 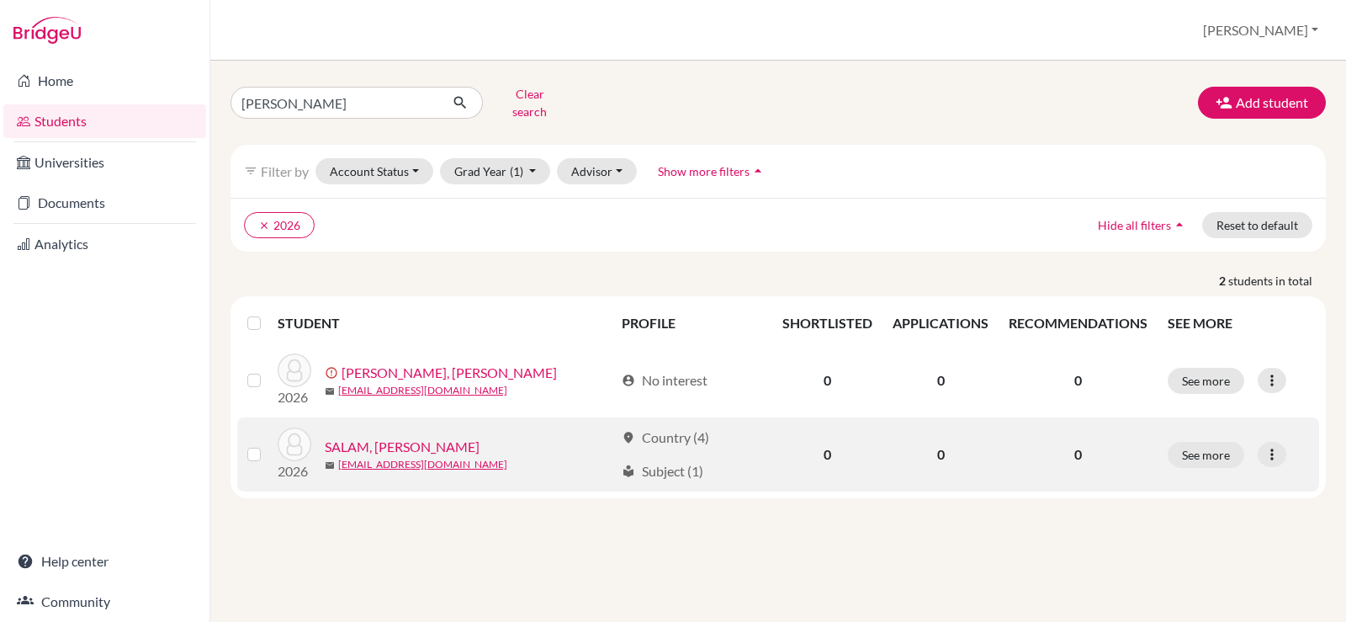 What do you see at coordinates (104, 561) in the screenshot?
I see `a: Help center` at bounding box center [104, 561].